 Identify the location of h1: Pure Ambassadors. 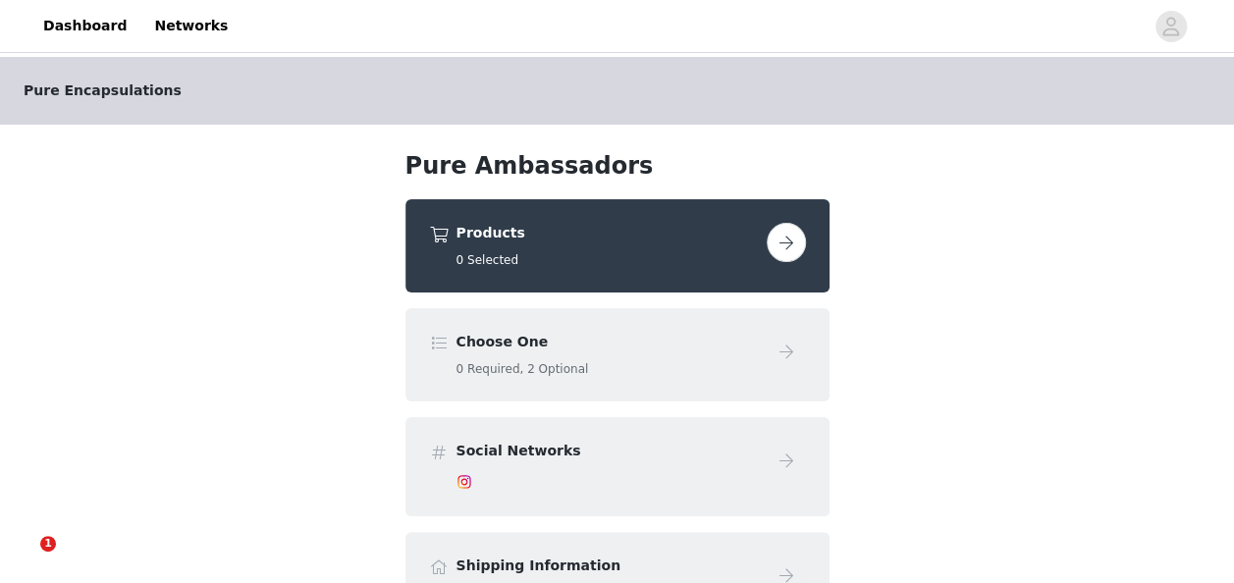
(617, 166).